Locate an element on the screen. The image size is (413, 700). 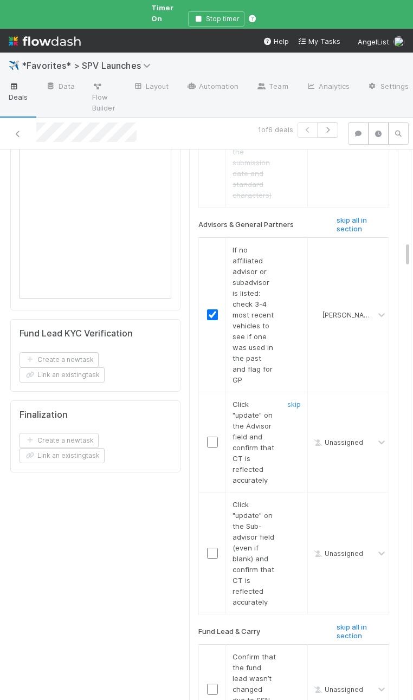
a: Team is located at coordinates (271, 87).